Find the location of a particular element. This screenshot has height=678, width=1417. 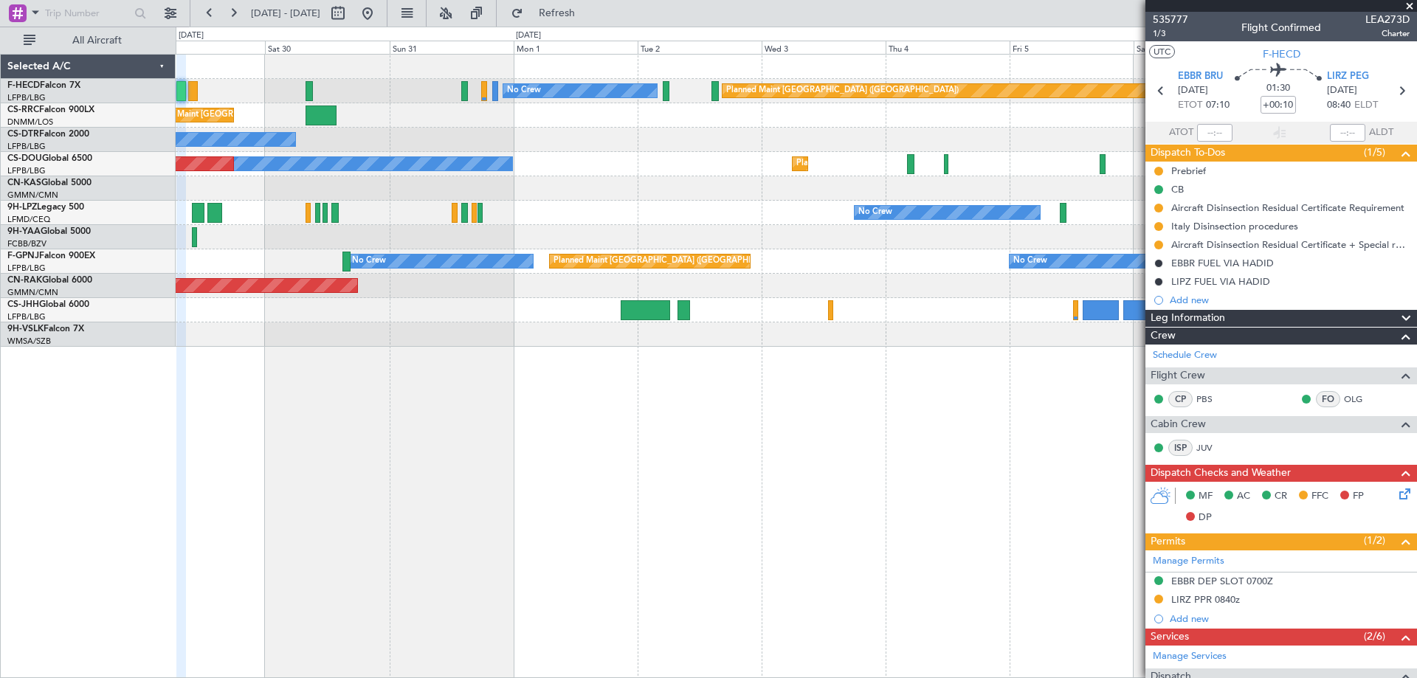

span: (2/6) is located at coordinates (1374, 636).